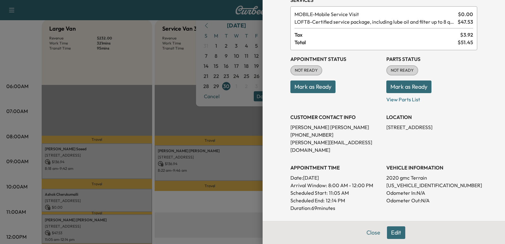 The image size is (505, 244). I want to click on span: $ 0.00, so click(466, 14).